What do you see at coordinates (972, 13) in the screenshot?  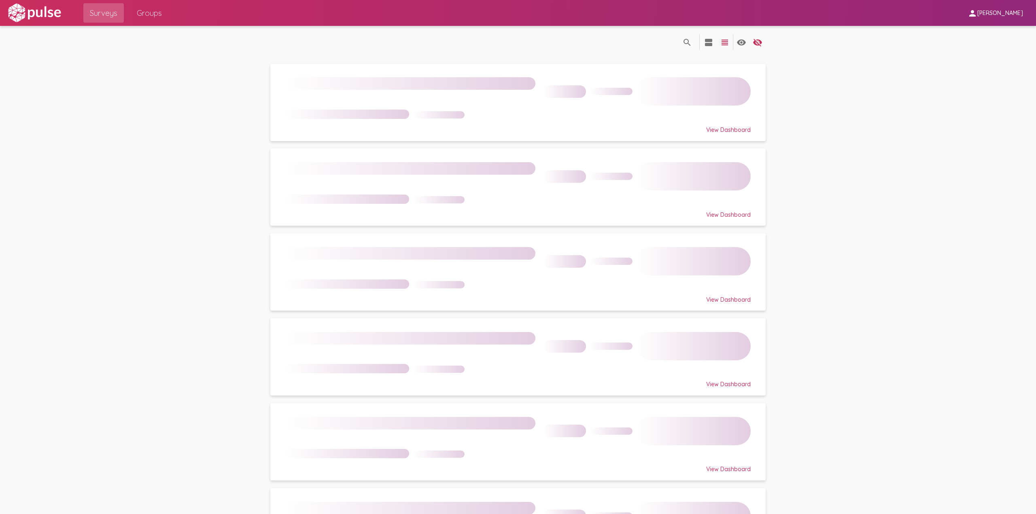 I see `mat-icon: person` at bounding box center [972, 13].